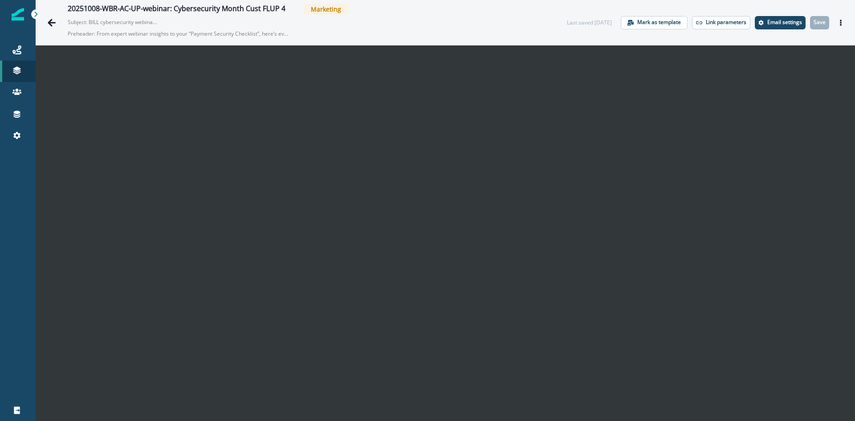 The height and width of the screenshot is (421, 855). What do you see at coordinates (52, 23) in the screenshot?
I see `button: Go back` at bounding box center [52, 23].